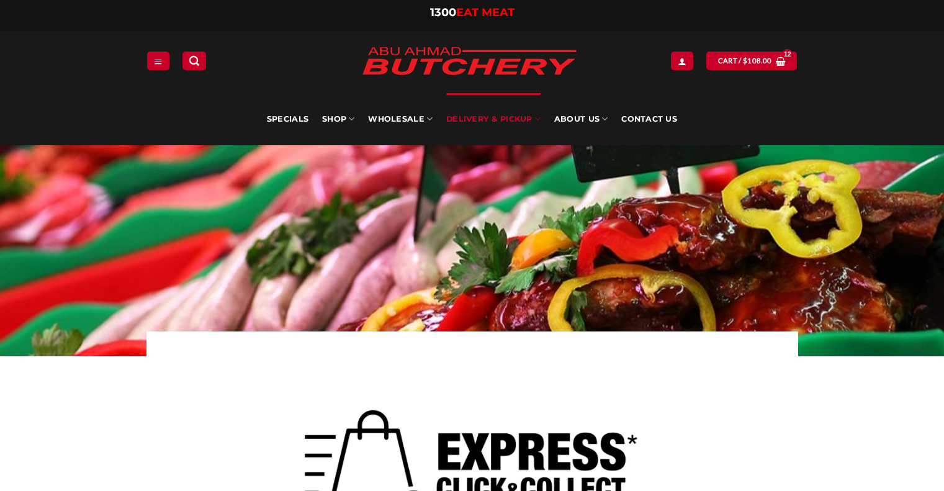  Describe the element at coordinates (757, 60) in the screenshot. I see `bdi: 108.00` at that location.